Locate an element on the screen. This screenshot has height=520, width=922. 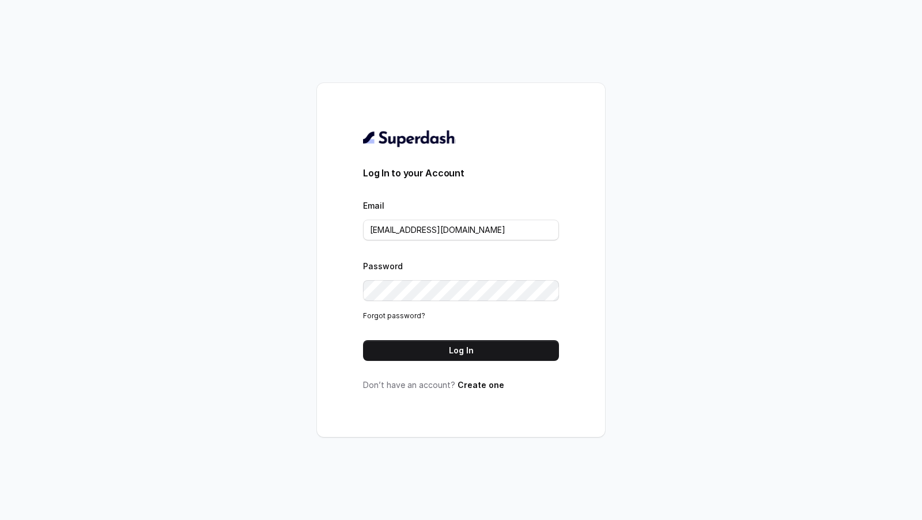
label: Password is located at coordinates (383, 266).